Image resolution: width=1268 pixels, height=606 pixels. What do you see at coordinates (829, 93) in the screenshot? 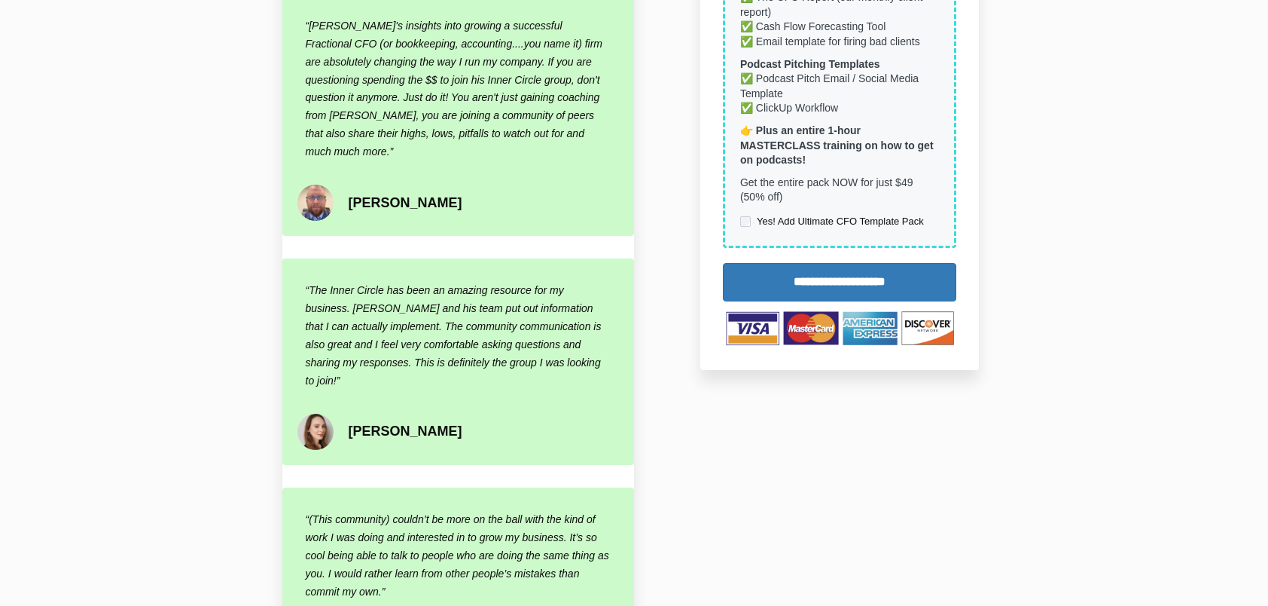
I see `span: ✅ Podcast Pitch Email / Social Media Template ✅ ClickUp Workflow` at bounding box center [829, 93].